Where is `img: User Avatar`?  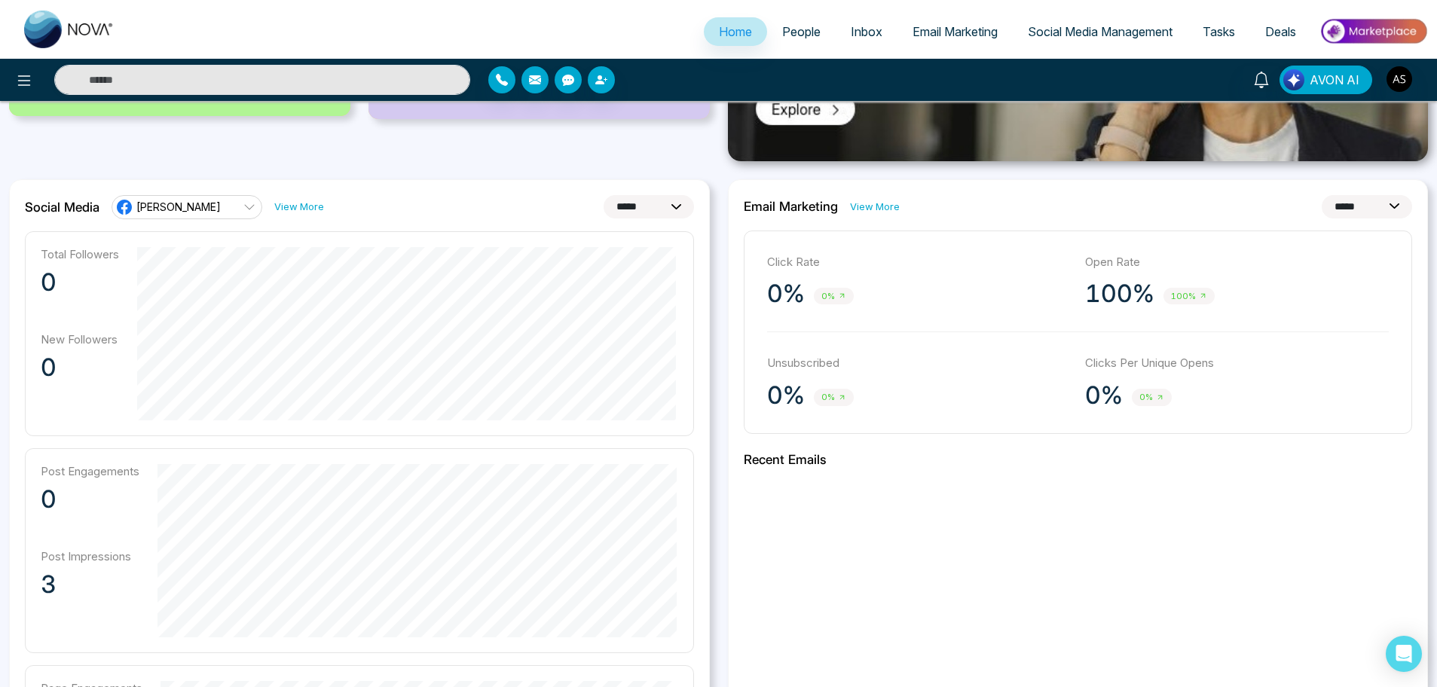
img: User Avatar is located at coordinates (1399, 79).